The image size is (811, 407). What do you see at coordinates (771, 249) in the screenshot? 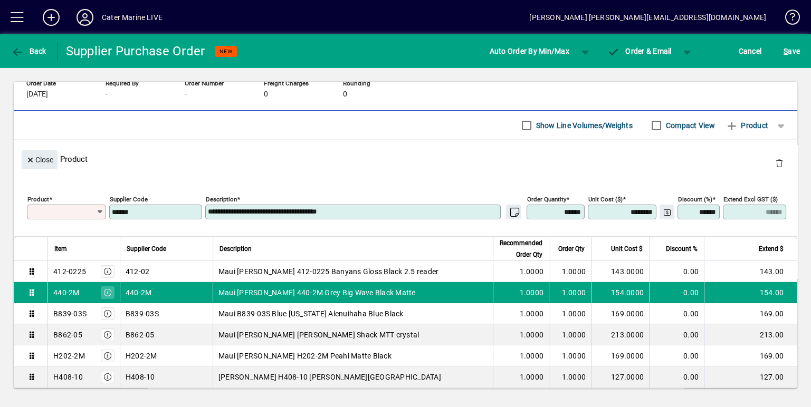
I see `span: Extend $` at bounding box center [771, 249].